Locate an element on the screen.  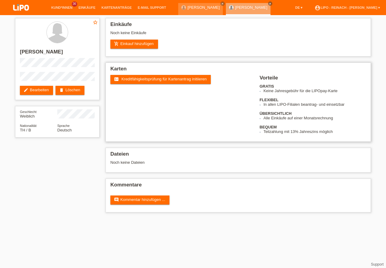
a: editBearbeiten is located at coordinates (37, 90).